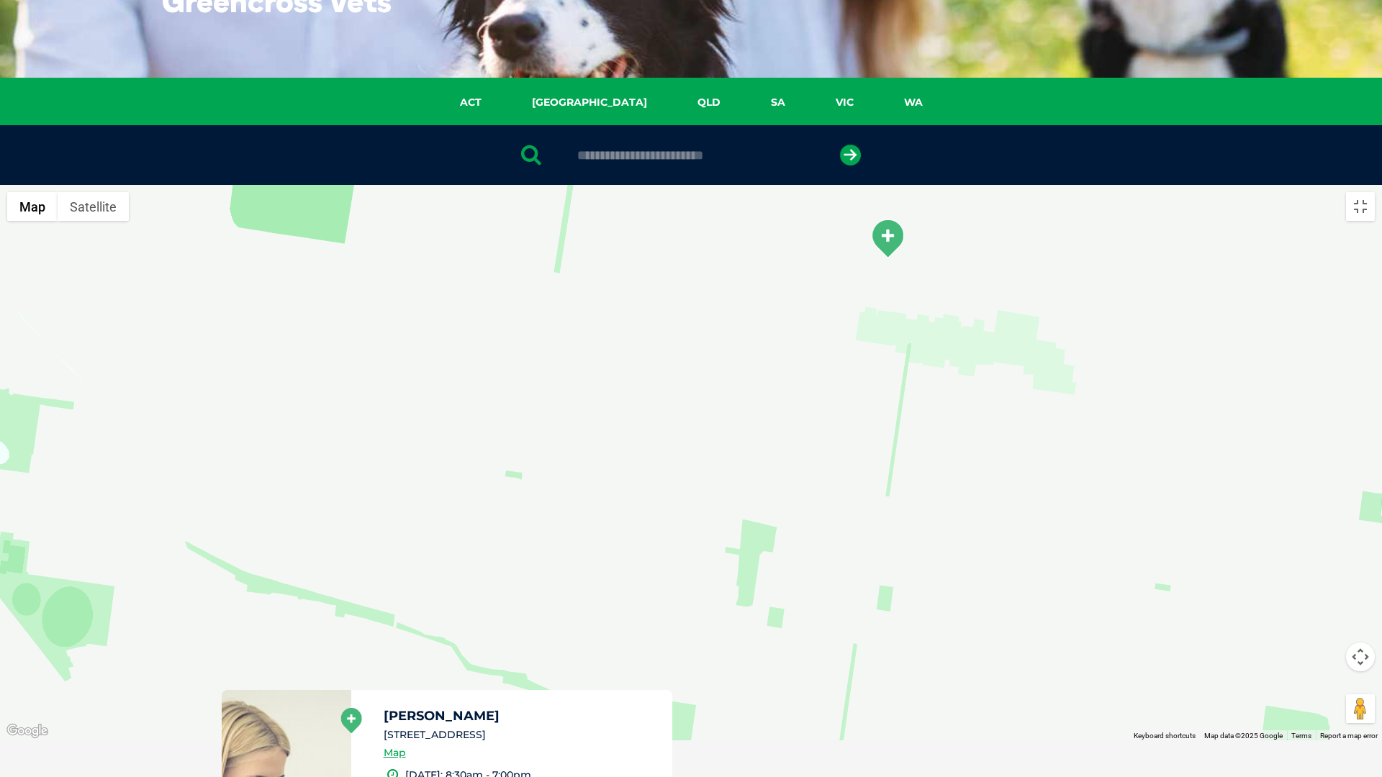 The width and height of the screenshot is (1382, 777). I want to click on a: WA, so click(913, 102).